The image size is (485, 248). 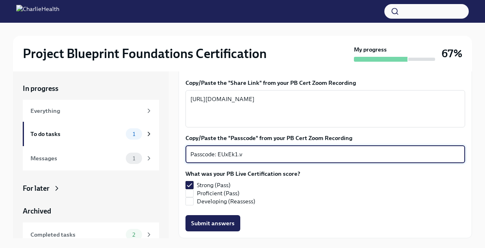 I want to click on h2: Project Blueprint Foundations Certification, so click(x=145, y=54).